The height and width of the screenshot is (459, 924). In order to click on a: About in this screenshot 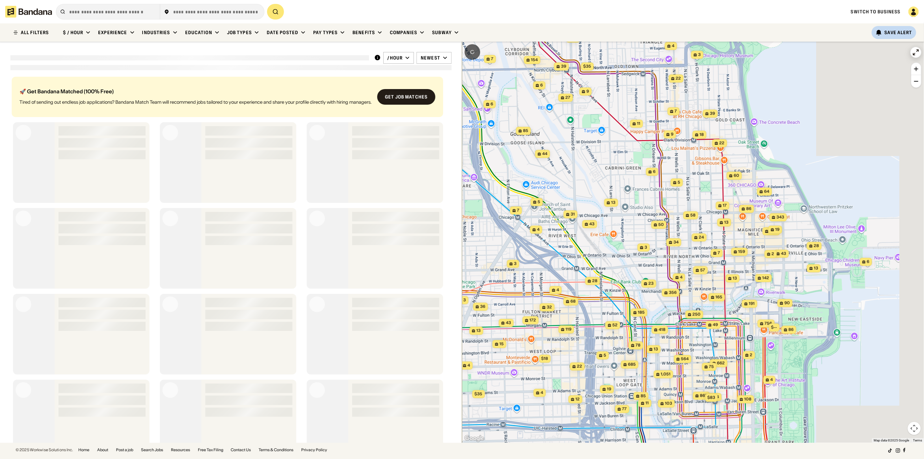, I will do `click(103, 450)`.